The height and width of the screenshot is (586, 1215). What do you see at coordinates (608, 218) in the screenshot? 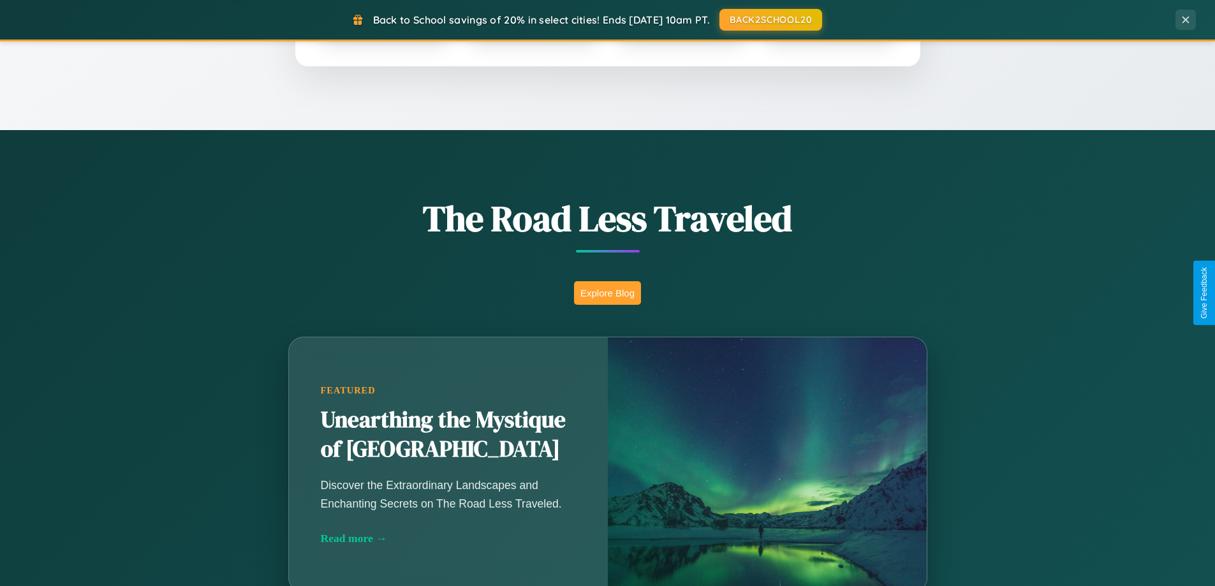
I see `h1: The Road Less Traveled` at bounding box center [608, 218].